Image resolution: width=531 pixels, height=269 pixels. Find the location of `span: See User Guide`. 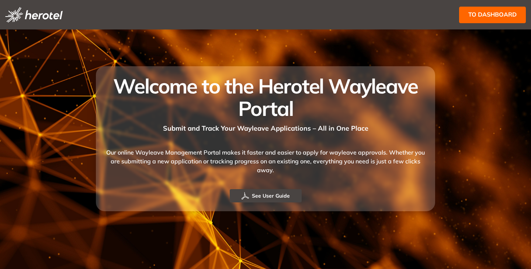

span: See User Guide is located at coordinates (271, 196).